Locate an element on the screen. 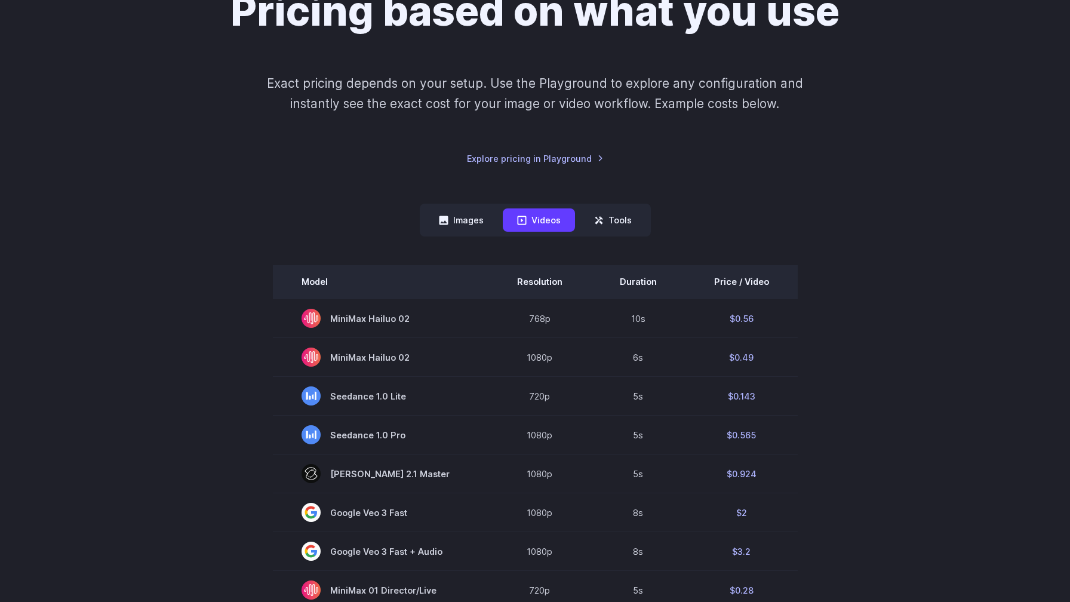 This screenshot has width=1070, height=602. th: Duration is located at coordinates (638, 282).